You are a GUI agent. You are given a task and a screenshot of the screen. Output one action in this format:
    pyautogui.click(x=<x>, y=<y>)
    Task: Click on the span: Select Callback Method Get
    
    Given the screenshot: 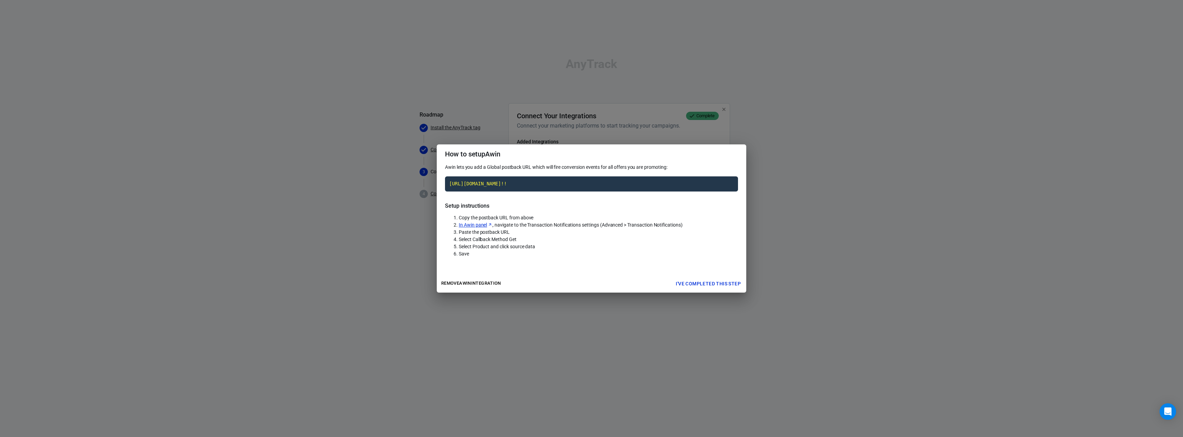 What is the action you would take?
    pyautogui.click(x=488, y=239)
    